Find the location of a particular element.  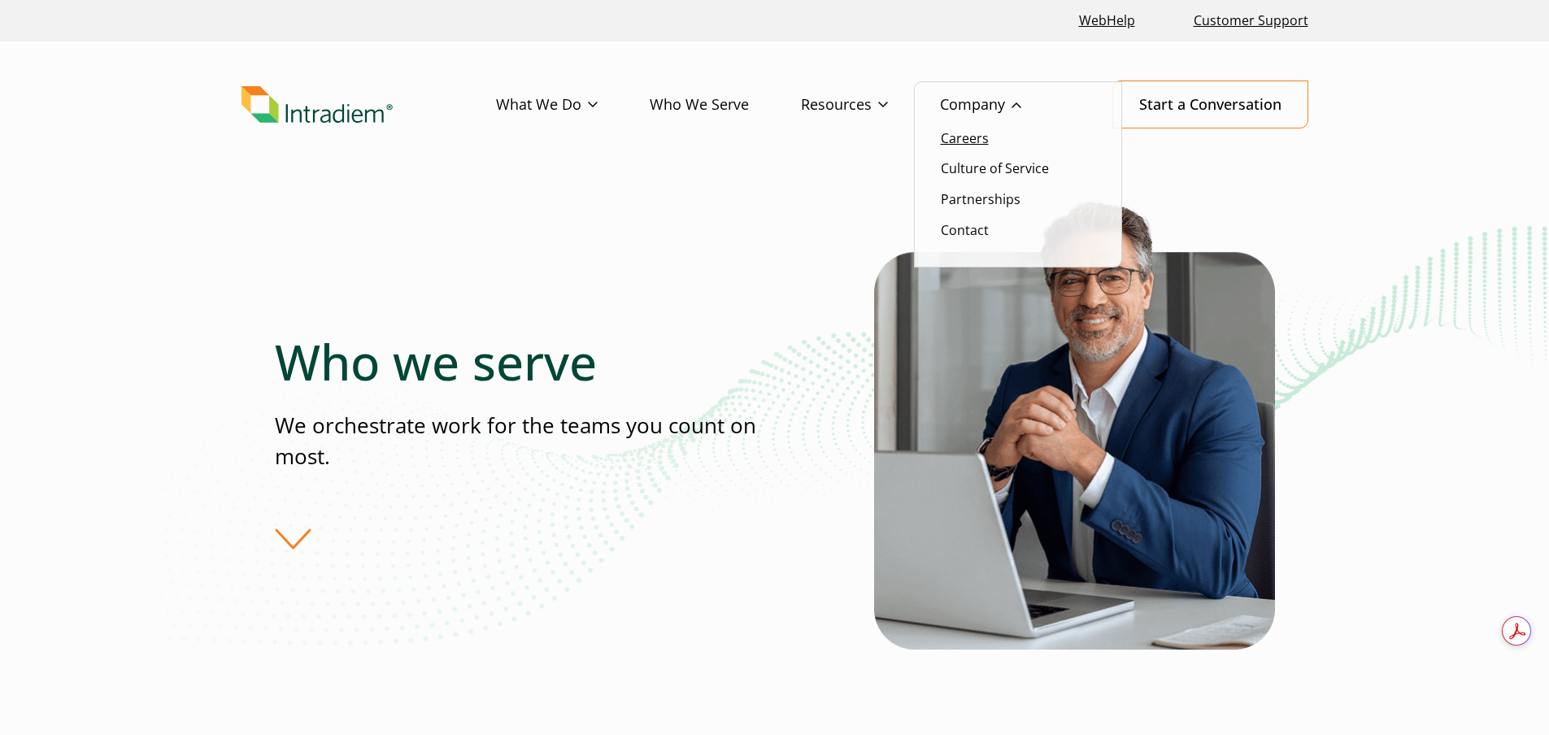

img: Intradiem is located at coordinates (317, 105).